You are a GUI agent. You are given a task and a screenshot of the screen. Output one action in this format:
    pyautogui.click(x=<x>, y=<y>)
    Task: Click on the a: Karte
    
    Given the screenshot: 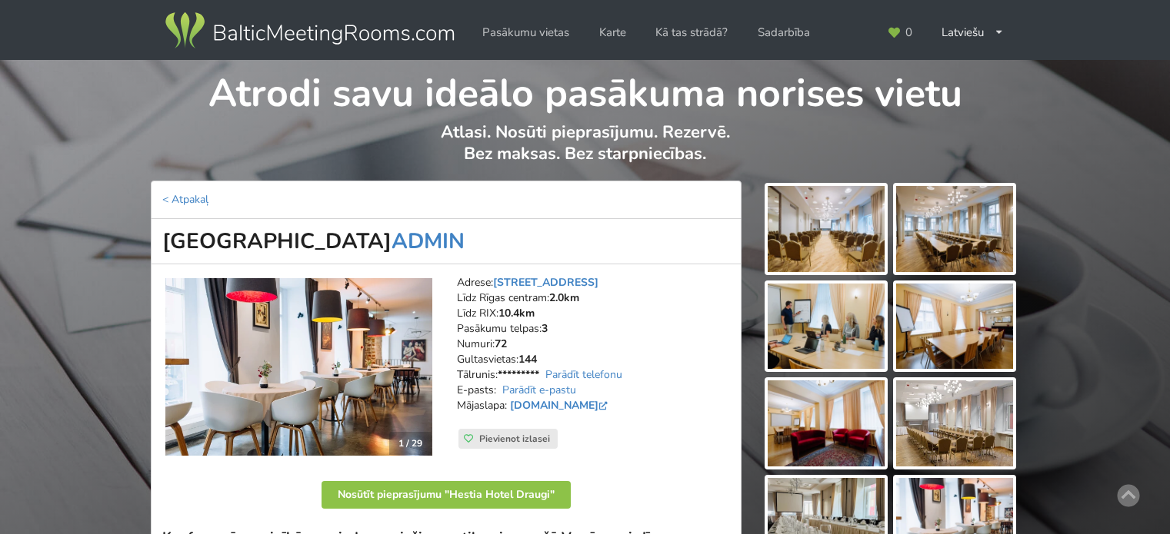 What is the action you would take?
    pyautogui.click(x=612, y=32)
    